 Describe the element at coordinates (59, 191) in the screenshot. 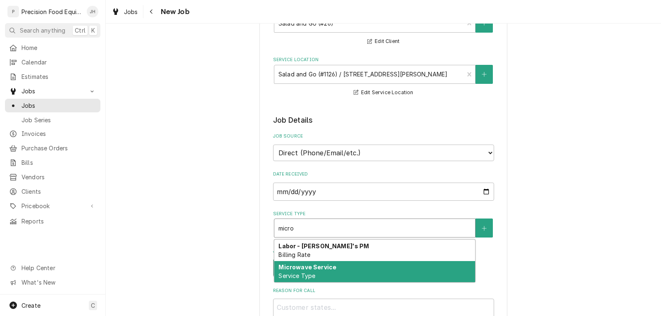

I see `span: Clients` at that location.